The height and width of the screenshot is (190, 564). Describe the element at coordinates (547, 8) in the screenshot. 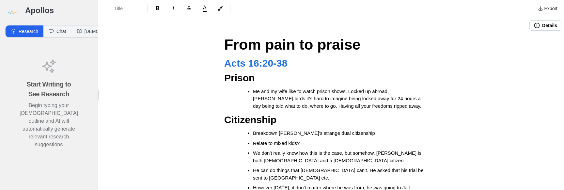

I see `button: Export` at that location.